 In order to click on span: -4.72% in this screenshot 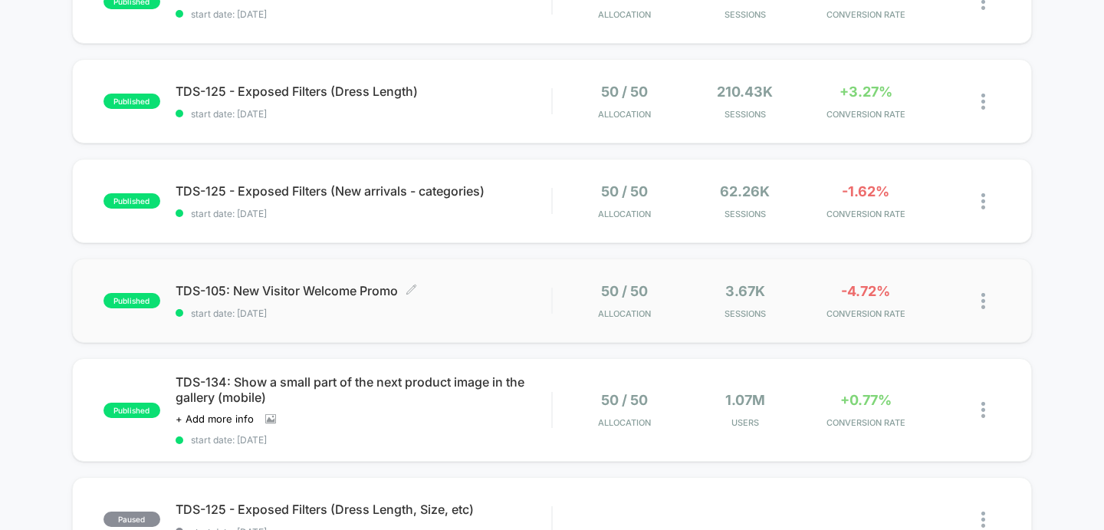, I will do `click(866, 291)`.